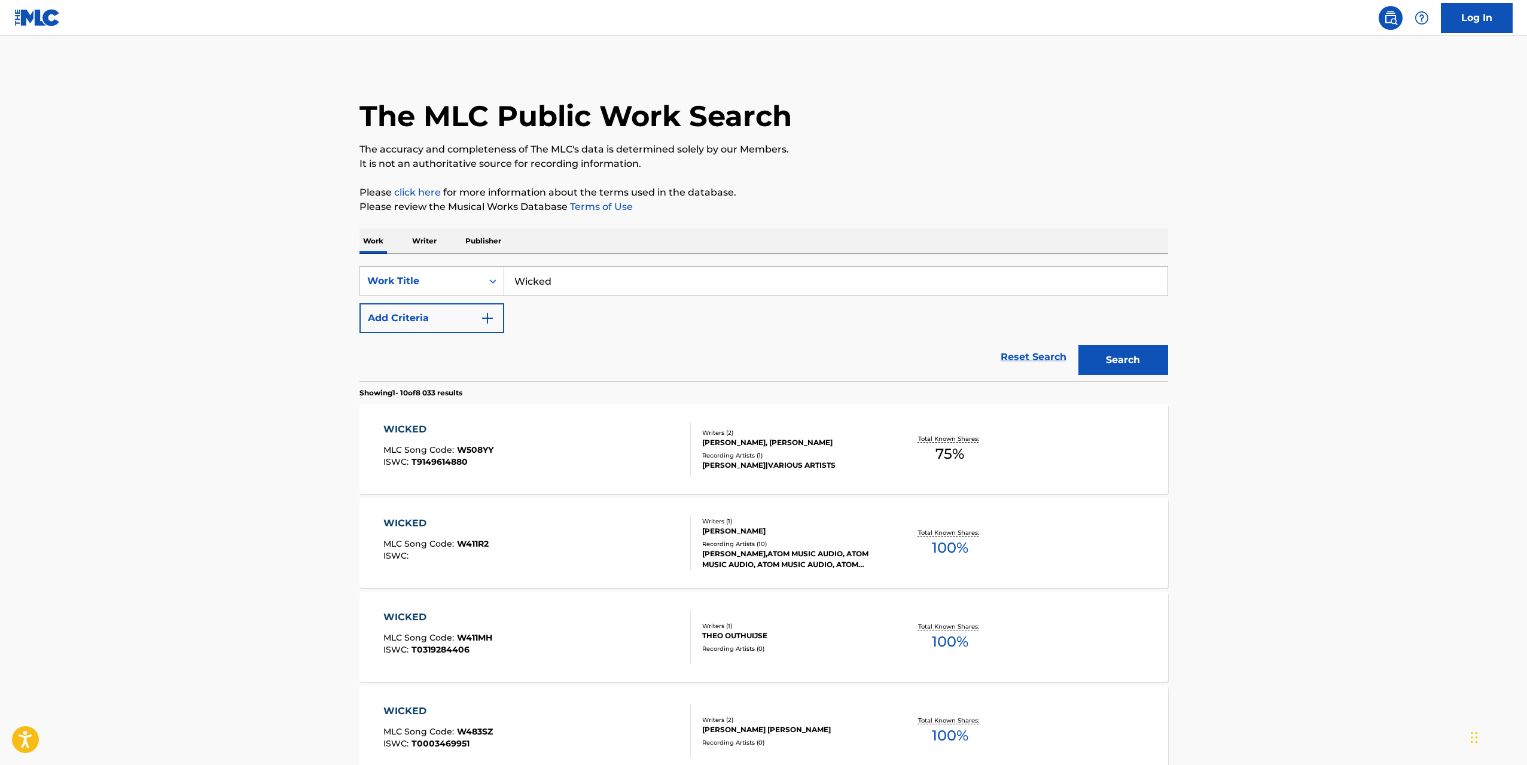 This screenshot has width=1527, height=765. I want to click on a: click here, so click(417, 192).